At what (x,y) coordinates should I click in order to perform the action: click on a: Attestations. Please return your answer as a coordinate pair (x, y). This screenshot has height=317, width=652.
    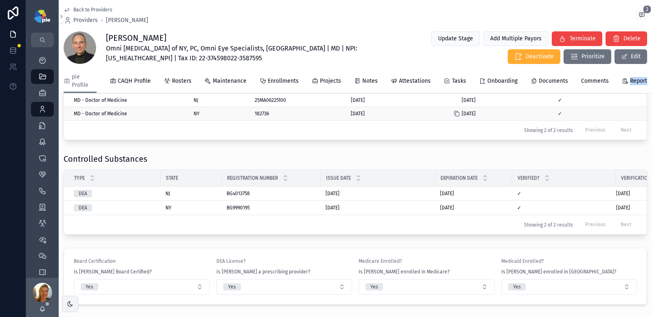
    Looking at the image, I should click on (411, 82).